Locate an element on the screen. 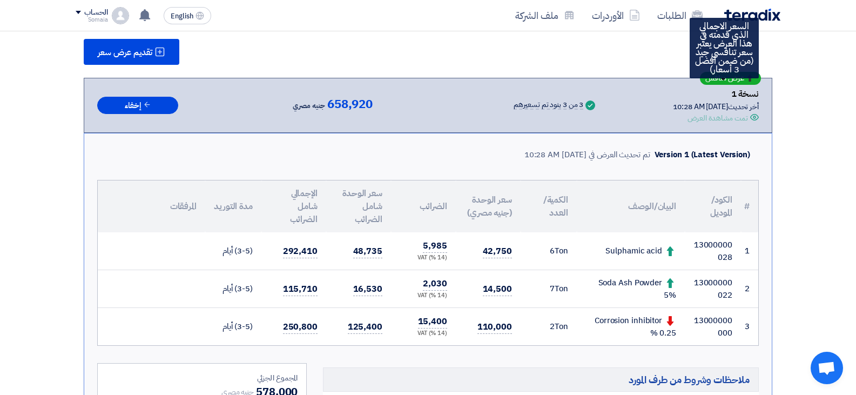  th: الكود/الموديل is located at coordinates (713, 206).